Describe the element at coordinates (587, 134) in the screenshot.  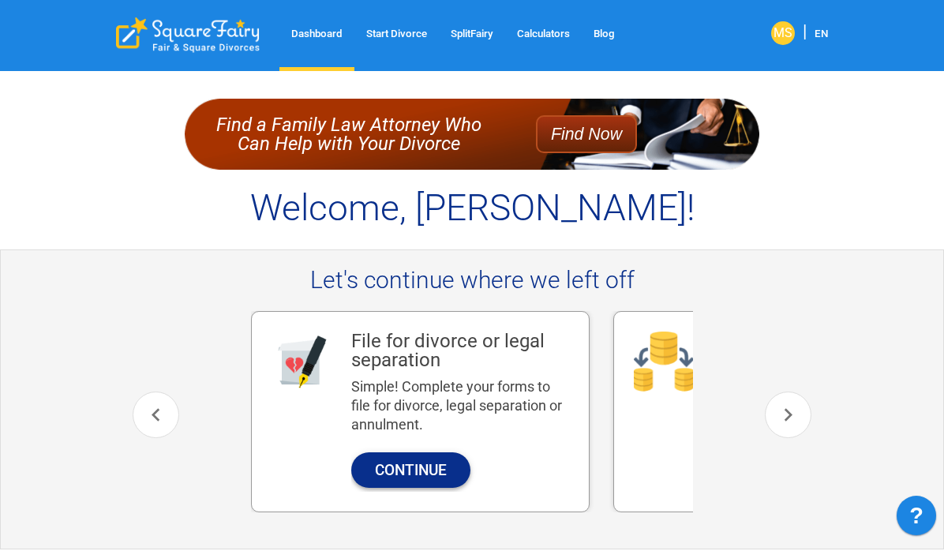
I see `button: Find Now` at that location.